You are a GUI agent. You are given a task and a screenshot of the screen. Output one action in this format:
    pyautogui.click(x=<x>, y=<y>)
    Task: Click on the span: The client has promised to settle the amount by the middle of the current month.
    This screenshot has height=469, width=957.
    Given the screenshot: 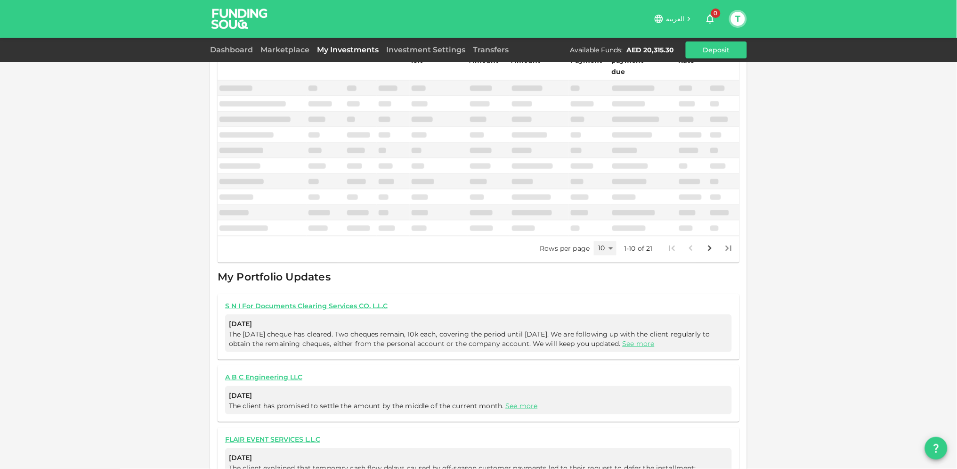 What is the action you would take?
    pyautogui.click(x=384, y=406)
    